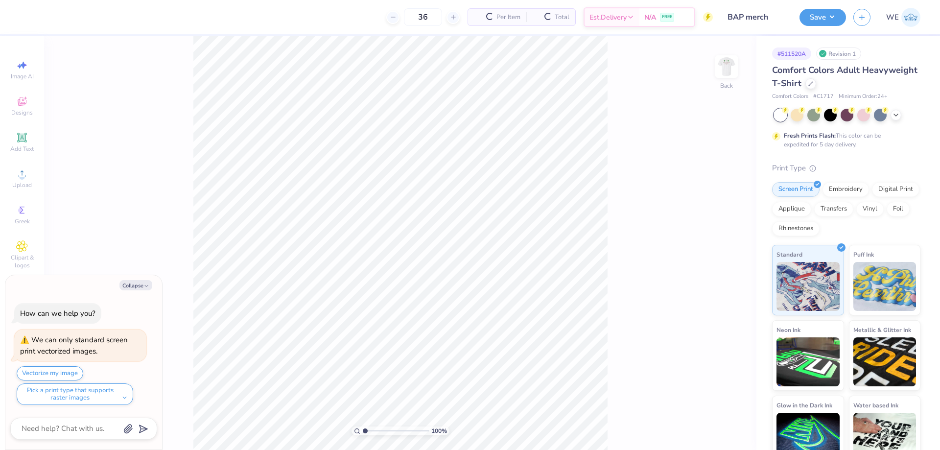 The width and height of the screenshot is (940, 450). What do you see at coordinates (839, 53) in the screenshot?
I see `div: Revision 1` at bounding box center [839, 53].